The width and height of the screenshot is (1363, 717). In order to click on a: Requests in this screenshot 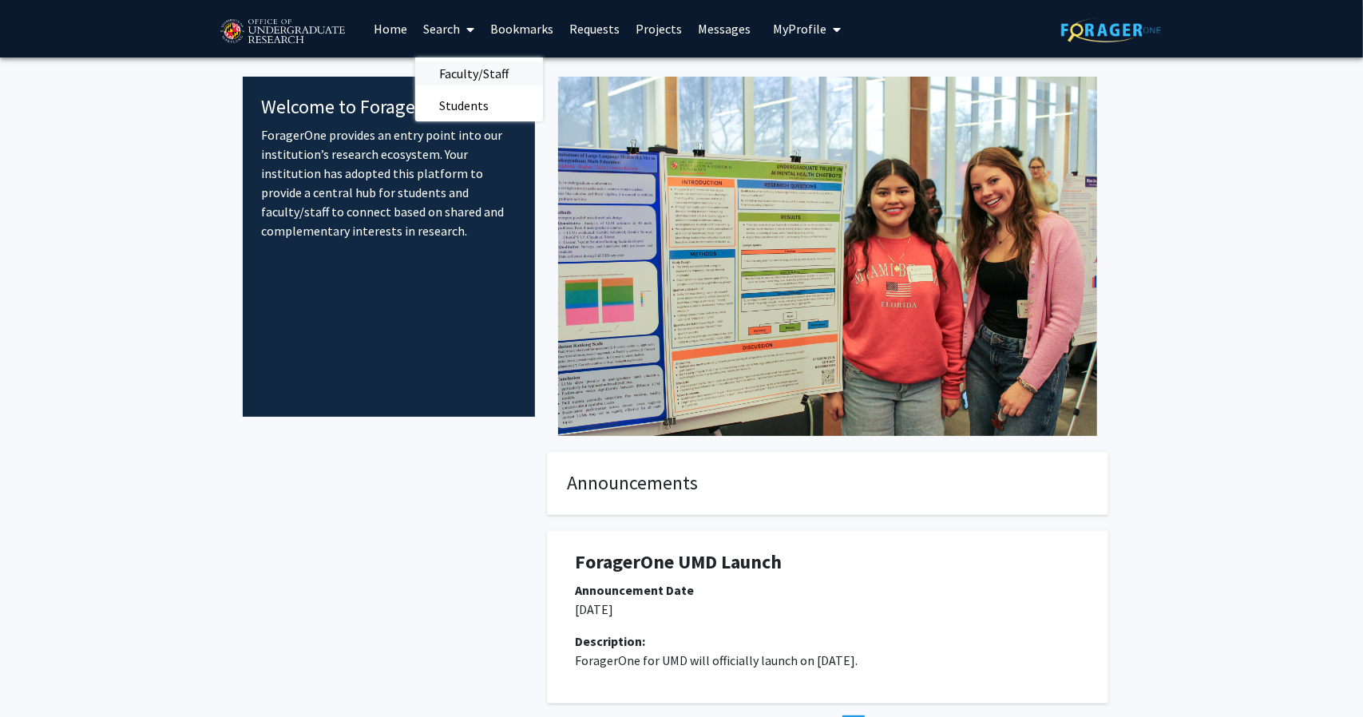, I will do `click(594, 29)`.